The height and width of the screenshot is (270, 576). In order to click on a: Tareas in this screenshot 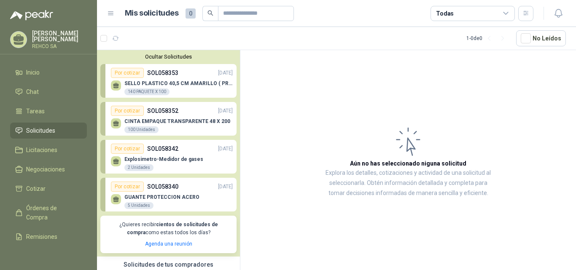, I will do `click(49, 111)`.